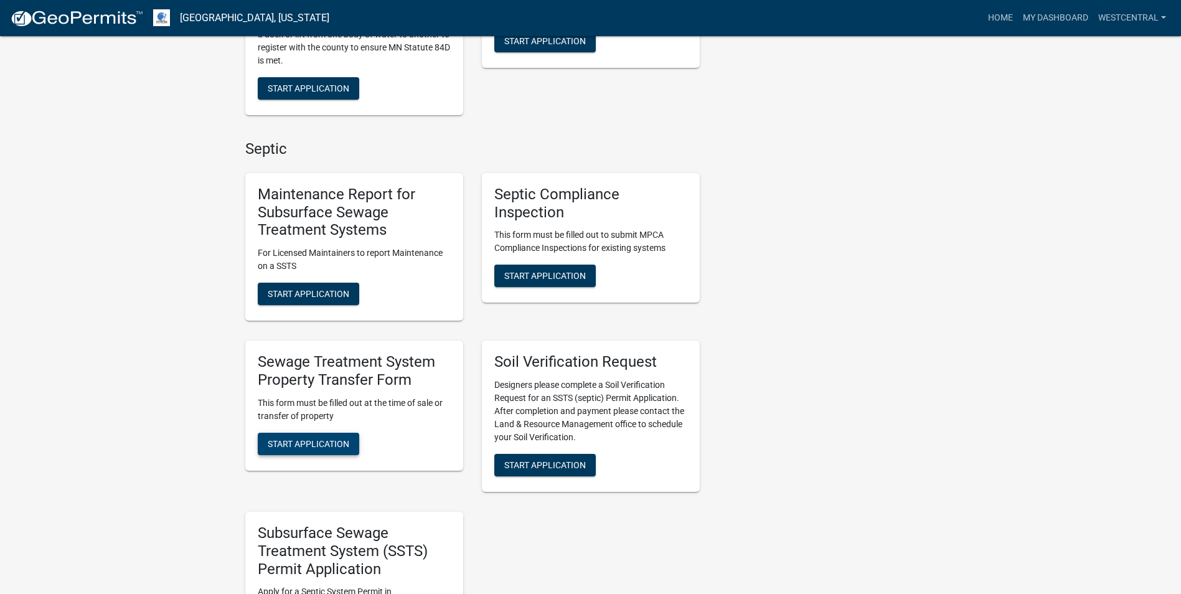  Describe the element at coordinates (161, 17) in the screenshot. I see `img: Otter Tail County, Minnesota` at that location.